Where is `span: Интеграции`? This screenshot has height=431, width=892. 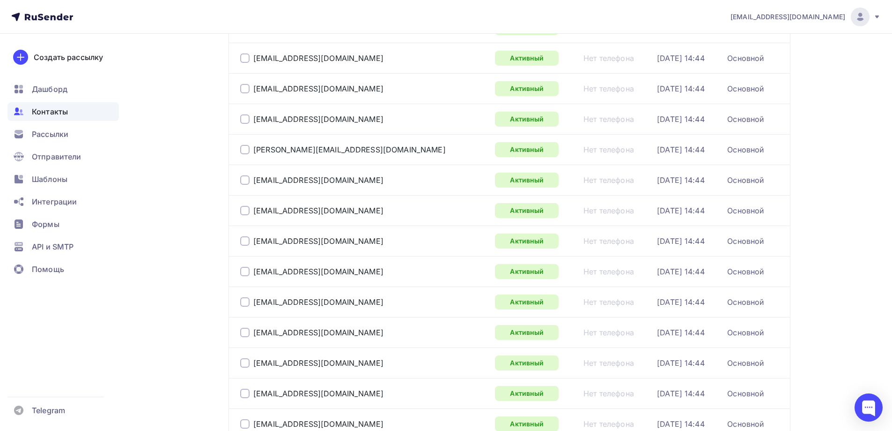
span: Интеграции is located at coordinates (54, 201).